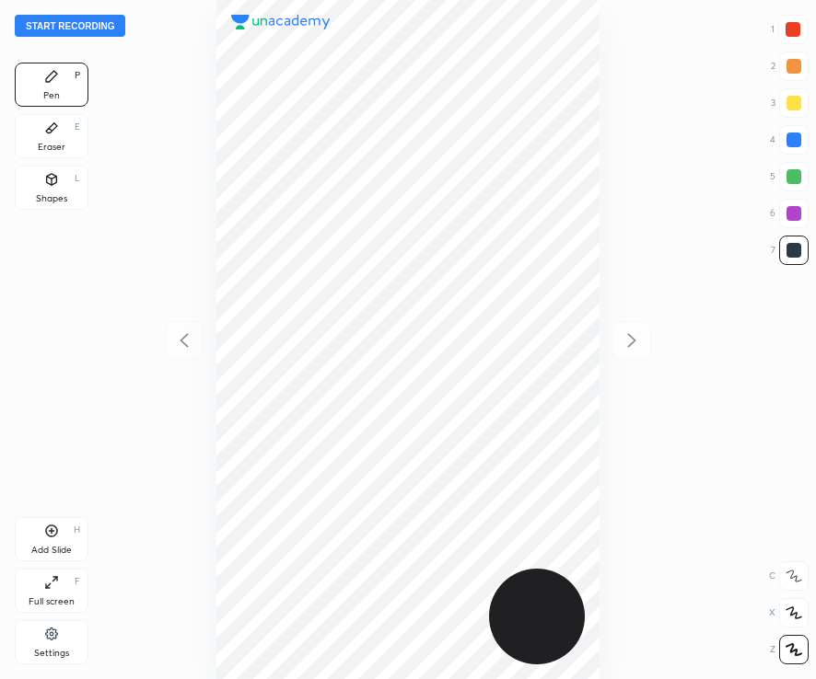 This screenshot has height=679, width=816. Describe the element at coordinates (789, 177) in the screenshot. I see `div: 5` at that location.